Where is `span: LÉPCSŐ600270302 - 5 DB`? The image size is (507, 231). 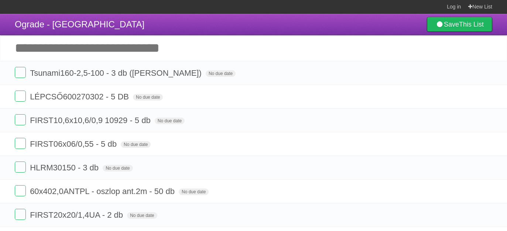 span: LÉPCSŐ600270302 - 5 DB is located at coordinates (80, 96).